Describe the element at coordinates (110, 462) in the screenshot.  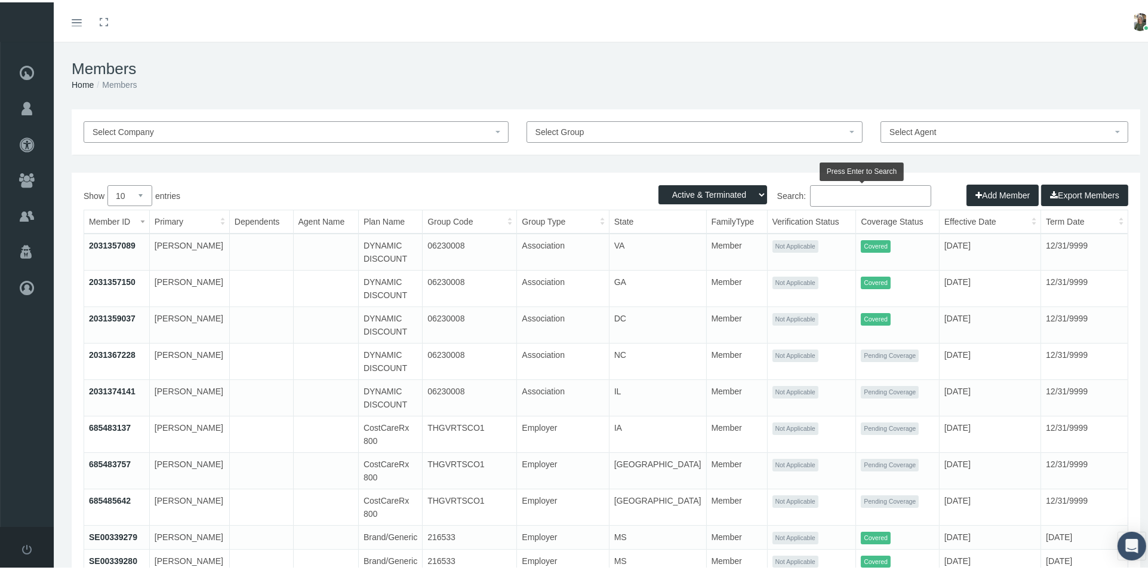
I see `a: 685483757` at that location.